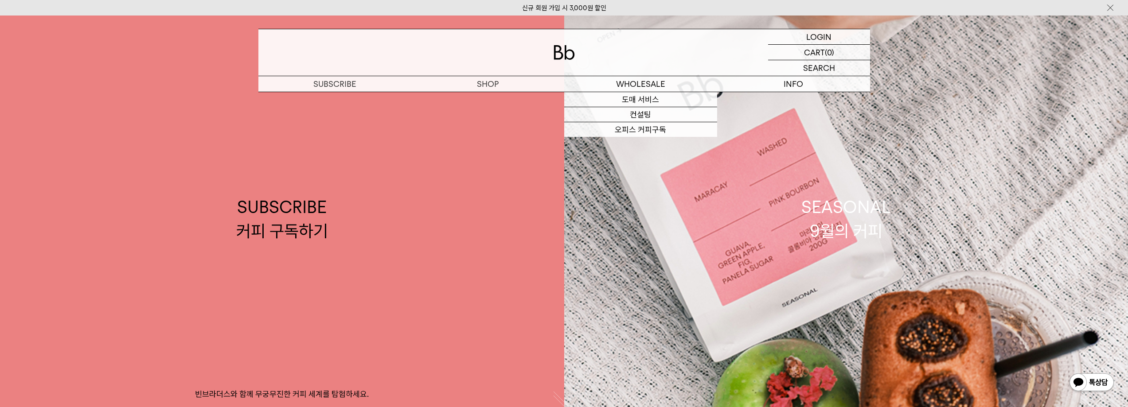 This screenshot has width=1128, height=407. I want to click on p: SUBSCRIBE, so click(335, 84).